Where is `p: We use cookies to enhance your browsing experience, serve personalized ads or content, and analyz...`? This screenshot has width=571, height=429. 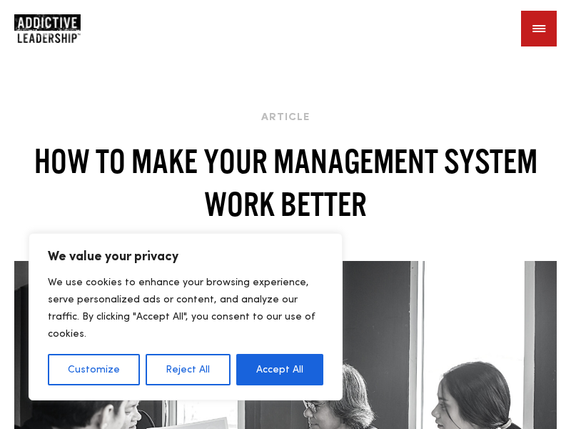 p: We use cookies to enhance your browsing experience, serve personalized ads or content, and analyz... is located at coordinates (186, 308).